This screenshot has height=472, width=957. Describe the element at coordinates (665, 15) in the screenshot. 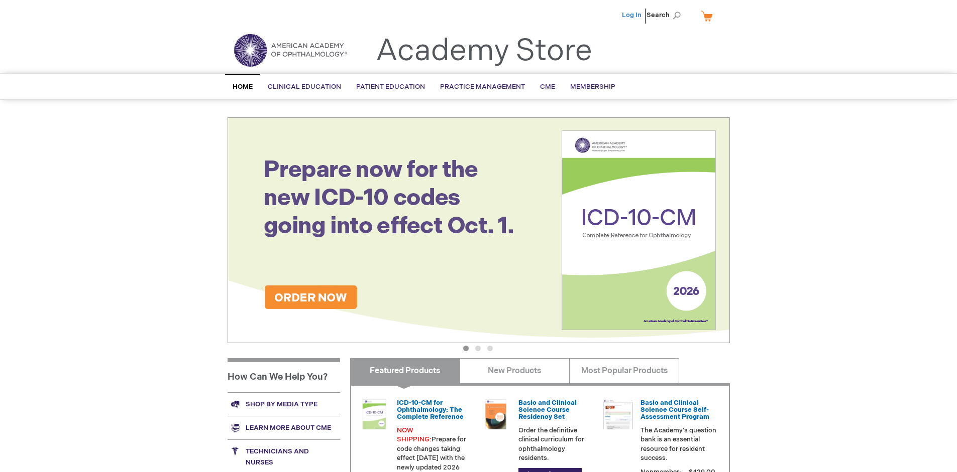

I see `span: Search` at that location.